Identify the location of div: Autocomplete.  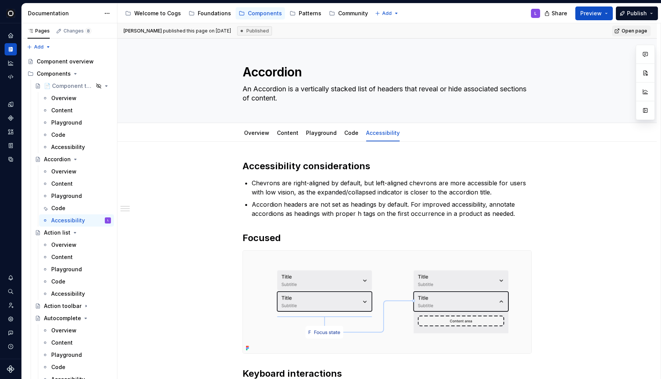
(62, 319).